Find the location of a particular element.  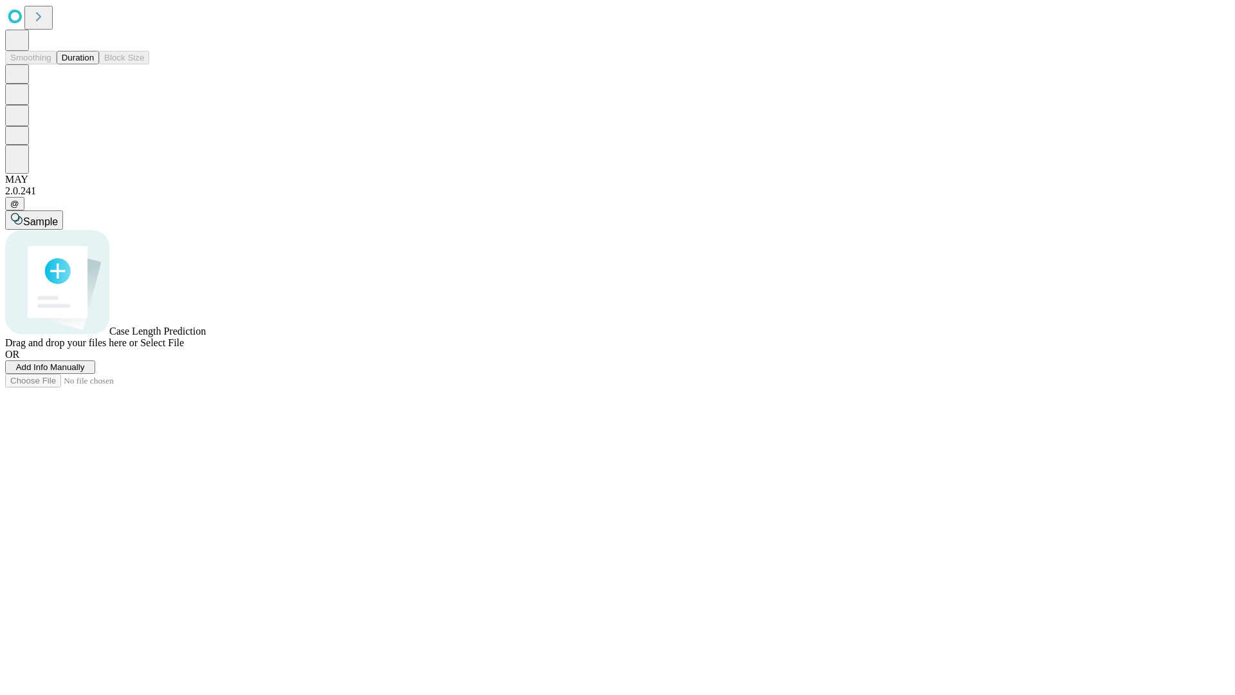

div: 2.0.241 is located at coordinates (618, 191).